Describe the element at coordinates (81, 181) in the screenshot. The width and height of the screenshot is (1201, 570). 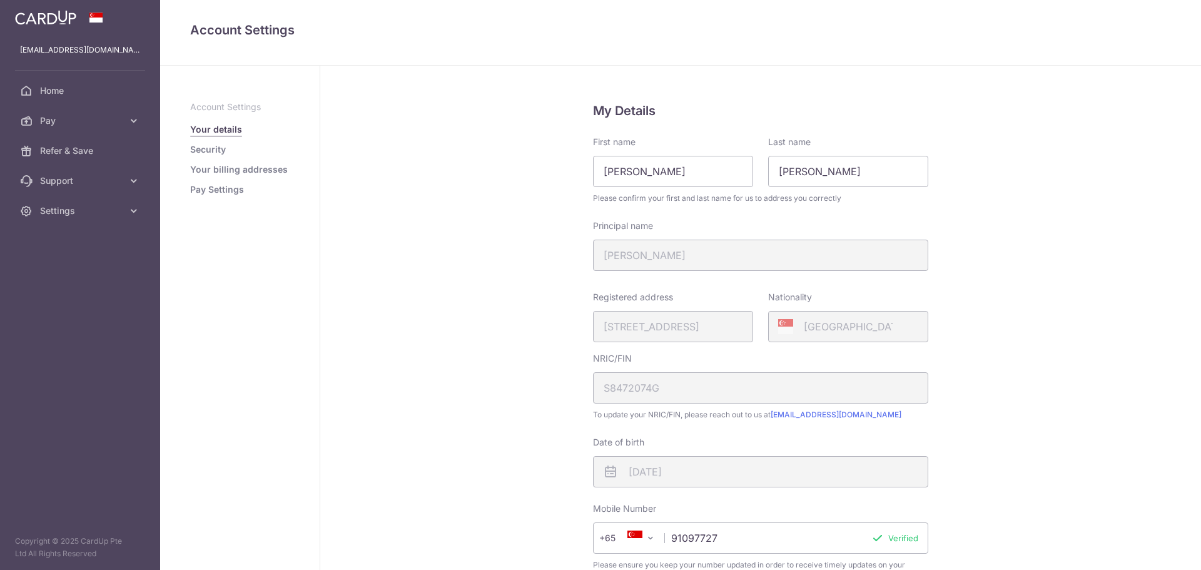
I see `span: Support` at that location.